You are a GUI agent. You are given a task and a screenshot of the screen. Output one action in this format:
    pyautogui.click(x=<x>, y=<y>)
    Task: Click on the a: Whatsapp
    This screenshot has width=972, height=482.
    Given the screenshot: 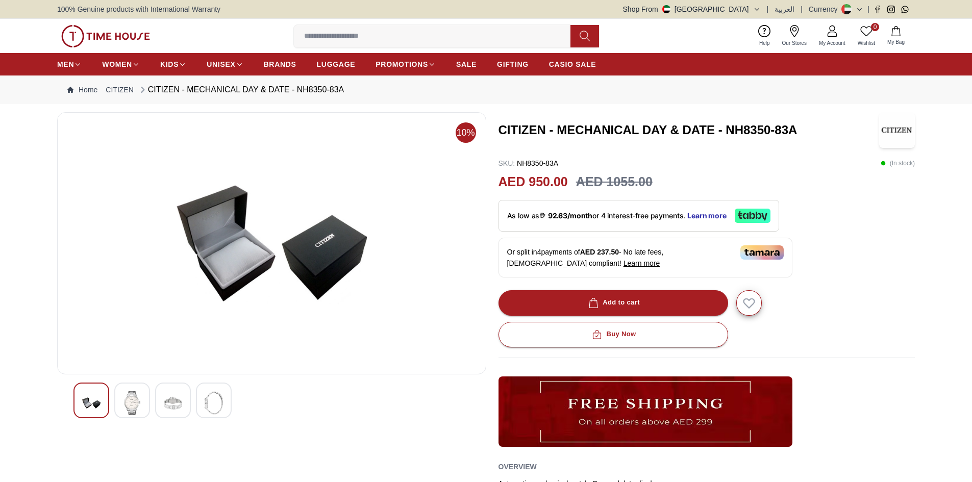 What is the action you would take?
    pyautogui.click(x=905, y=9)
    